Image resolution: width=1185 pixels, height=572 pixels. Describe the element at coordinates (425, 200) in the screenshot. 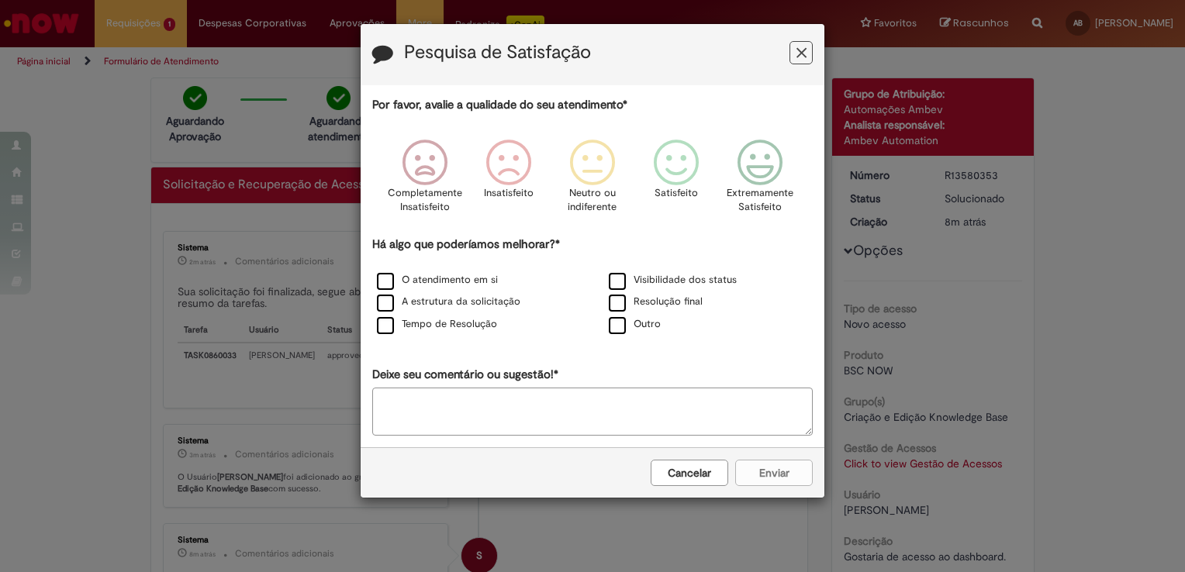

I see `p: Completamente Insatisfeito` at that location.